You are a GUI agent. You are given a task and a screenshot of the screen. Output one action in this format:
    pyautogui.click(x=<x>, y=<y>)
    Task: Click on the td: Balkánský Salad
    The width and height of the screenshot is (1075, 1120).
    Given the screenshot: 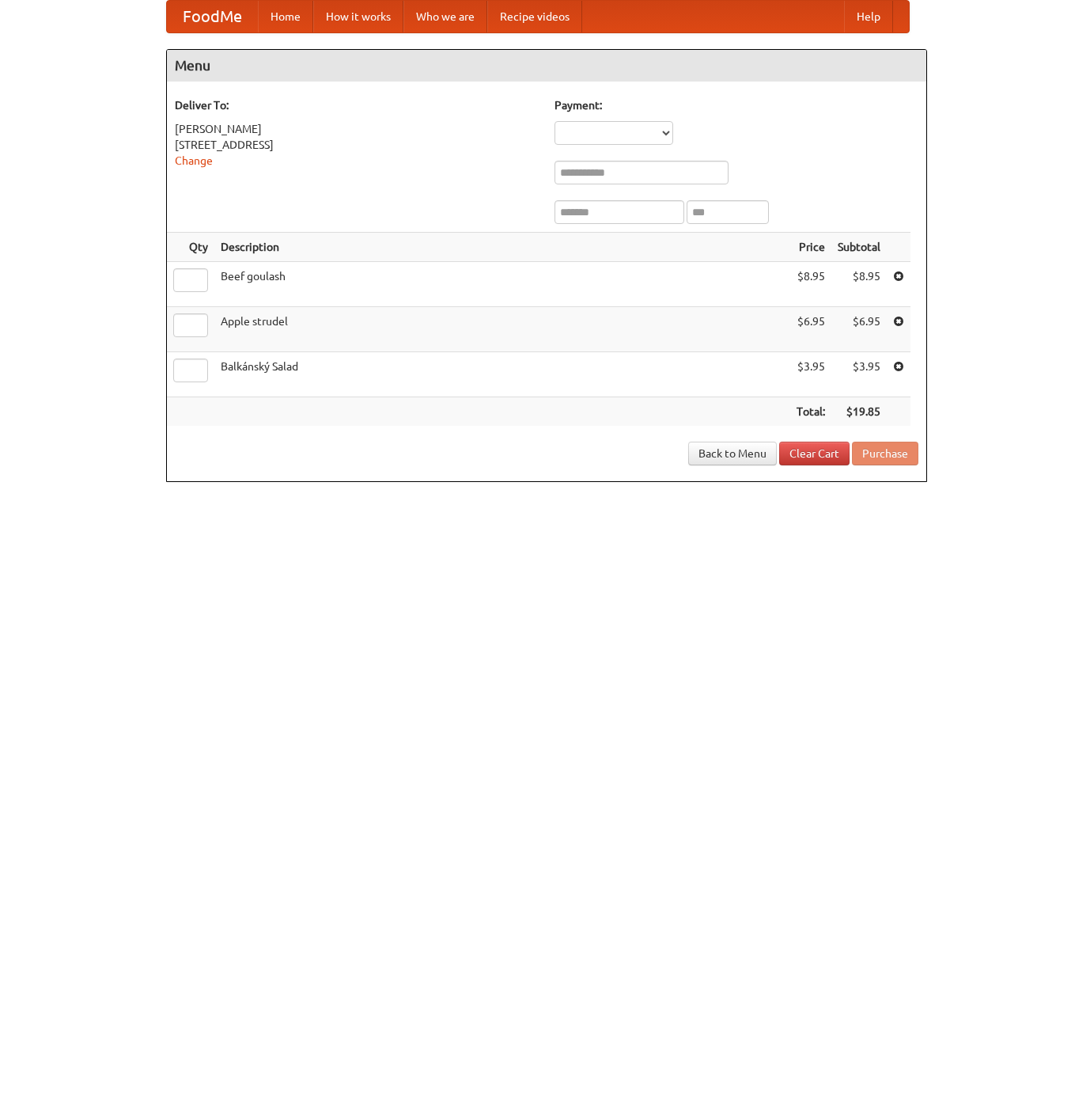 What is the action you would take?
    pyautogui.click(x=502, y=374)
    